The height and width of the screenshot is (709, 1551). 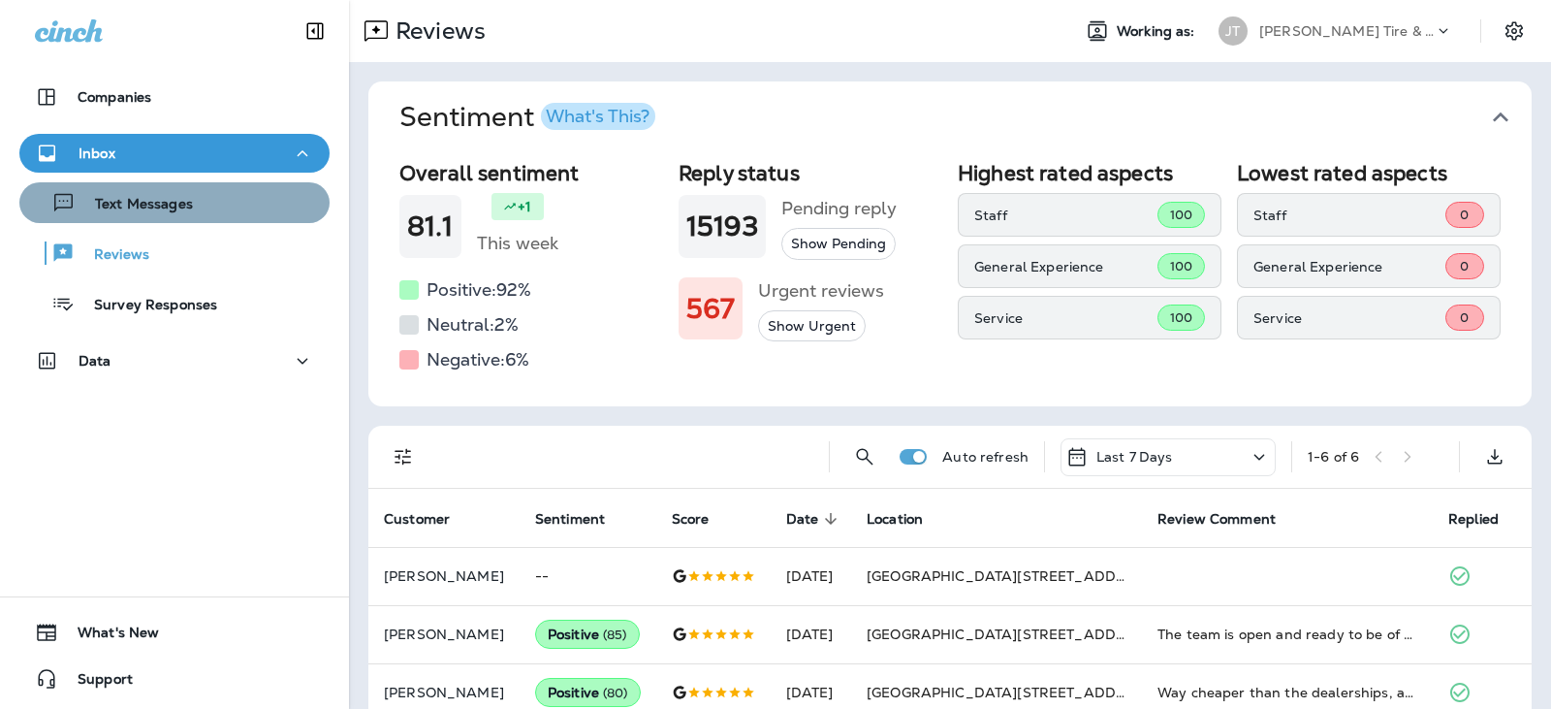 What do you see at coordinates (810, 173) in the screenshot?
I see `h2: Reply status` at bounding box center [810, 173].